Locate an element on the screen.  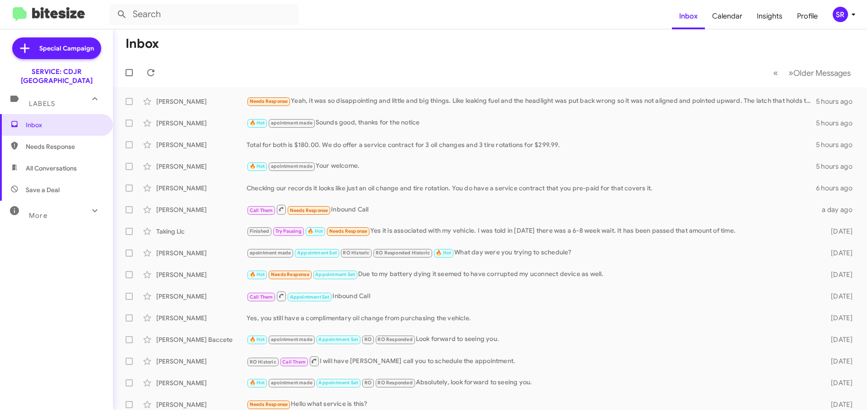
span: Calendar is located at coordinates (727, 16).